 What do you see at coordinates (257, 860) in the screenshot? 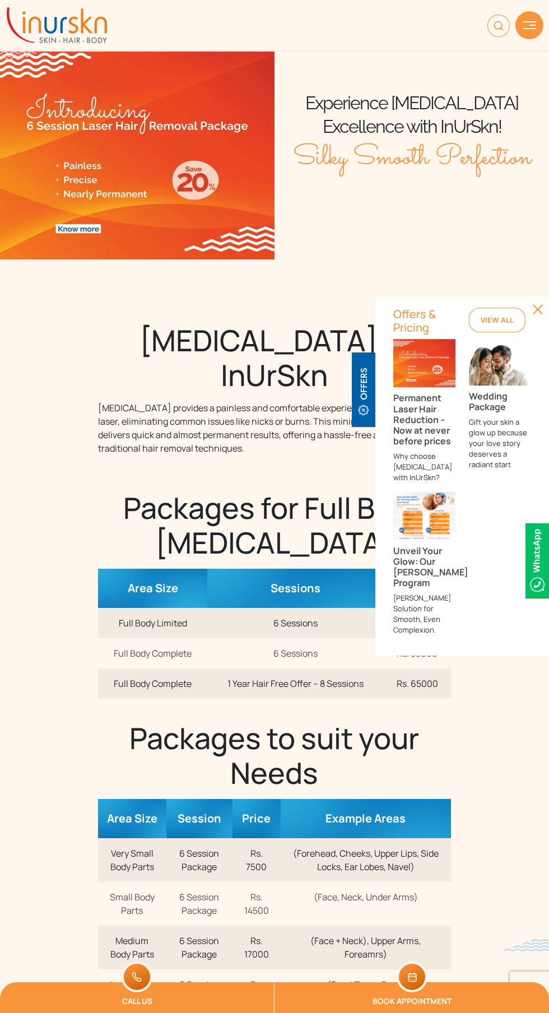
I see `td: Rs. 7500` at bounding box center [257, 860].